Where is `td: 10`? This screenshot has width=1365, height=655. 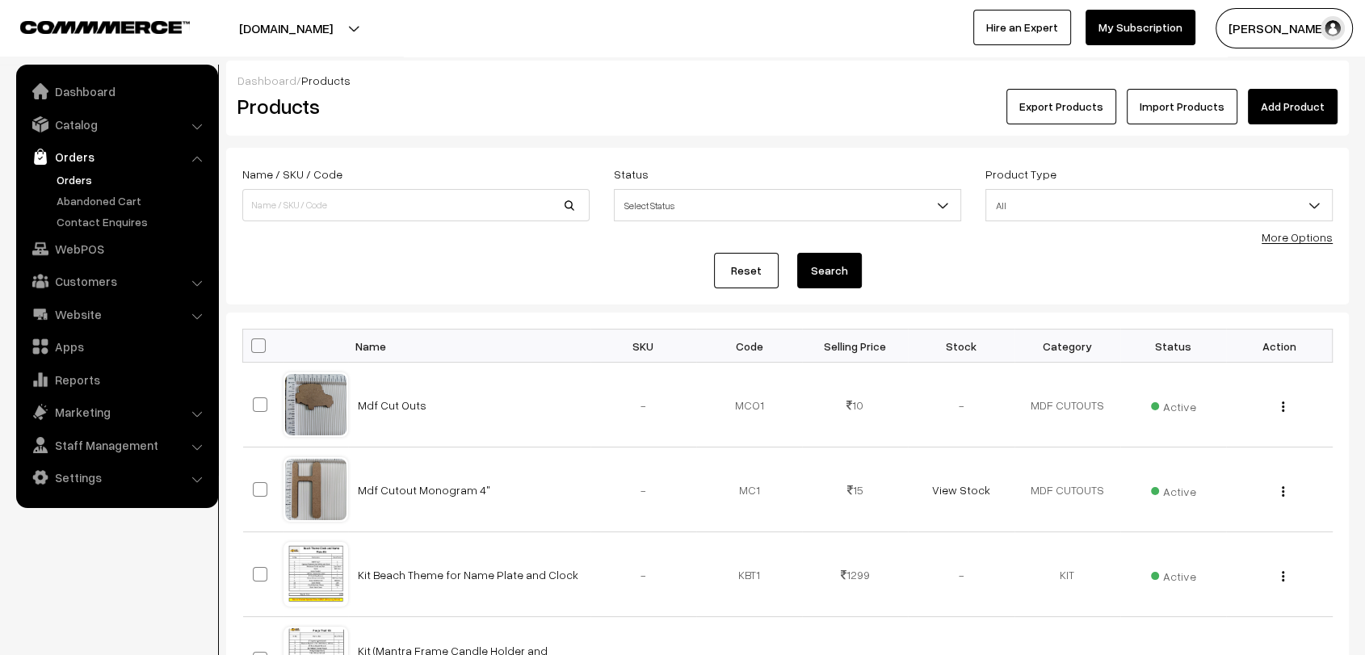 td: 10 is located at coordinates (855, 405).